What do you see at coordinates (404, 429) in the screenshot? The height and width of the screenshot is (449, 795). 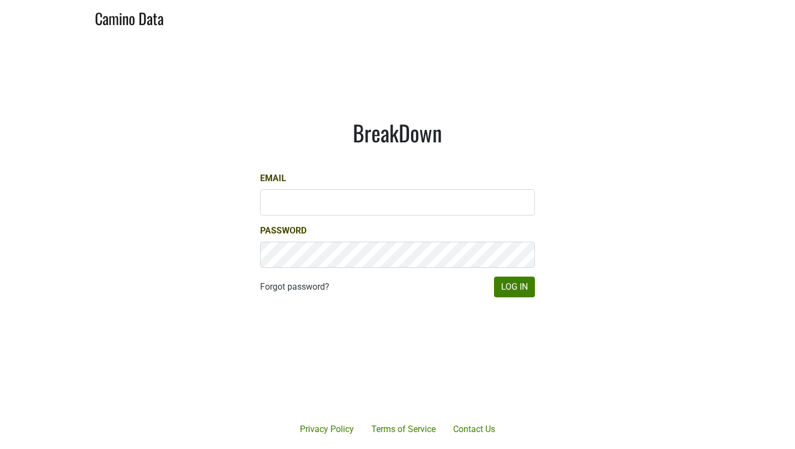 I see `a: Terms of Service` at bounding box center [404, 429].